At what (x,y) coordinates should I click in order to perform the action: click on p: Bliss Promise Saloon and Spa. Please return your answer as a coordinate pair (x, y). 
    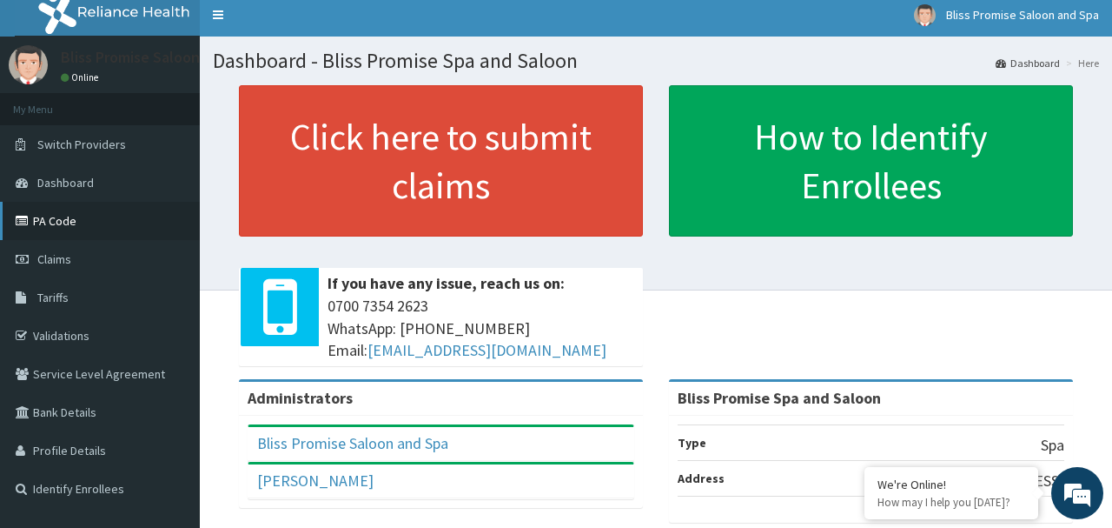
    Looking at the image, I should click on (159, 57).